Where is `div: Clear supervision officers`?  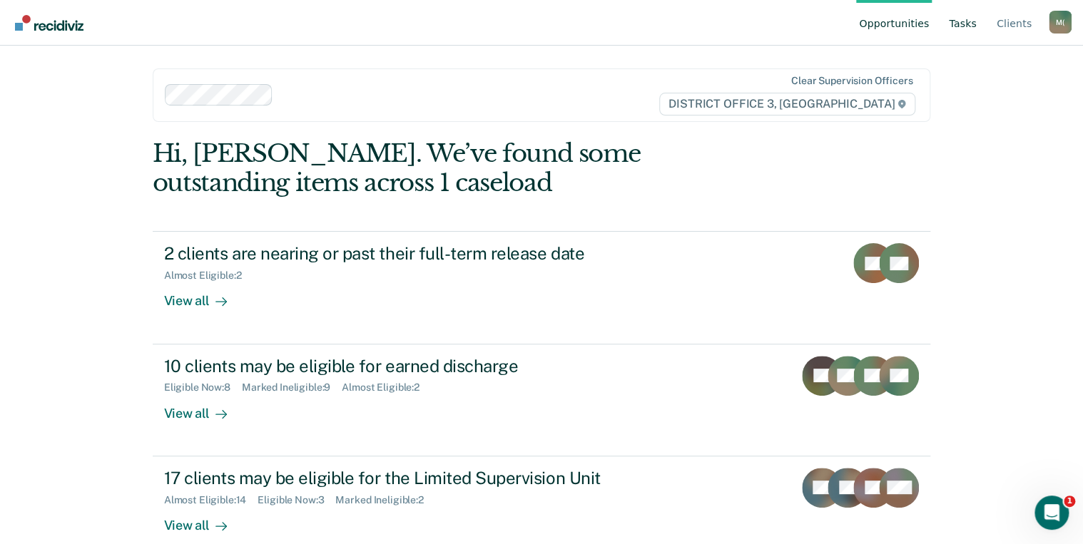
div: Clear supervision officers is located at coordinates (852, 81).